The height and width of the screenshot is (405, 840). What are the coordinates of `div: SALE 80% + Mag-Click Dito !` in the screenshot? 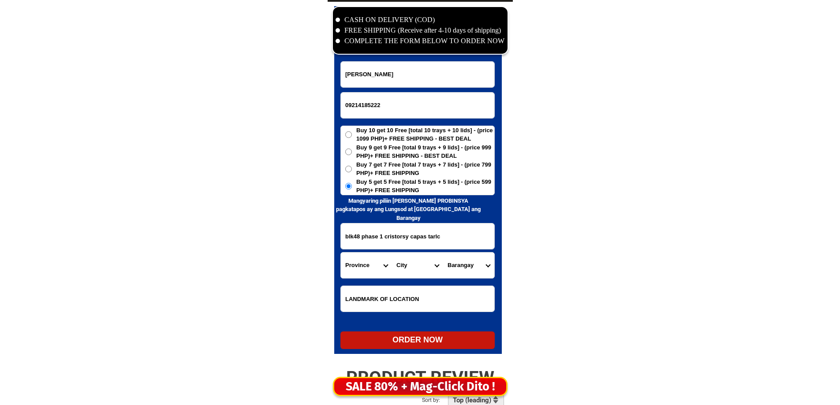 It's located at (420, 387).